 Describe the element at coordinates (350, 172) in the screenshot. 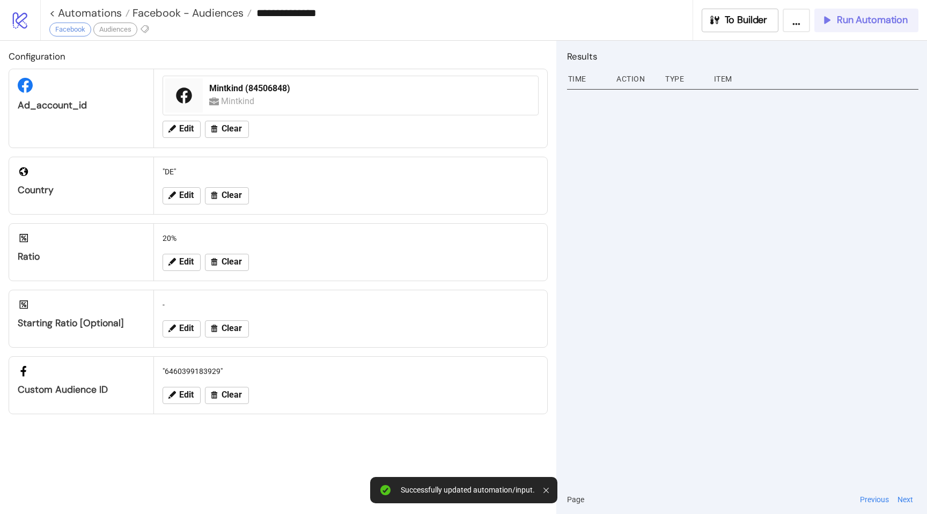

I see `div: "DE"` at that location.